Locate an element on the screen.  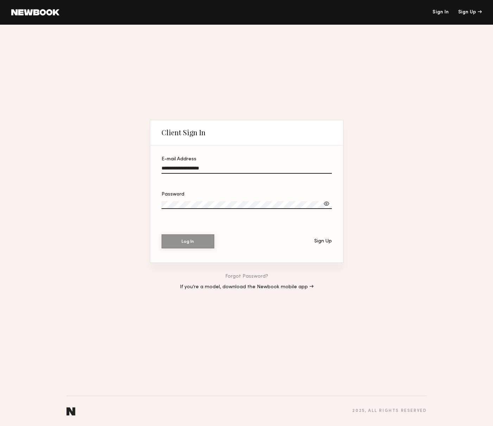
a: Sign In is located at coordinates (441, 12).